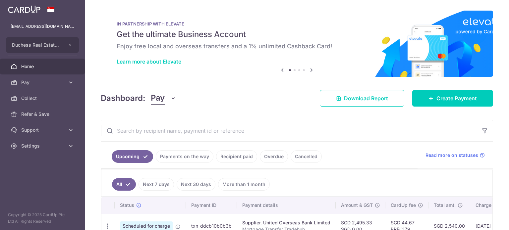 The height and width of the screenshot is (230, 509). Describe the element at coordinates (297, 24) in the screenshot. I see `p: IN PARTNERSHIP WITH ELEVATE` at that location.